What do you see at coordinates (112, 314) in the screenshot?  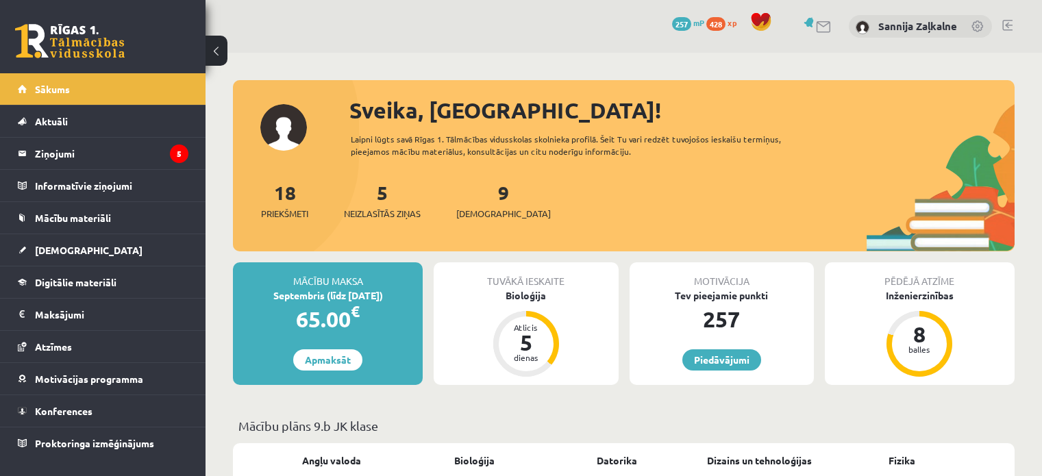 I see `legend: Maksājumi` at bounding box center [112, 314].